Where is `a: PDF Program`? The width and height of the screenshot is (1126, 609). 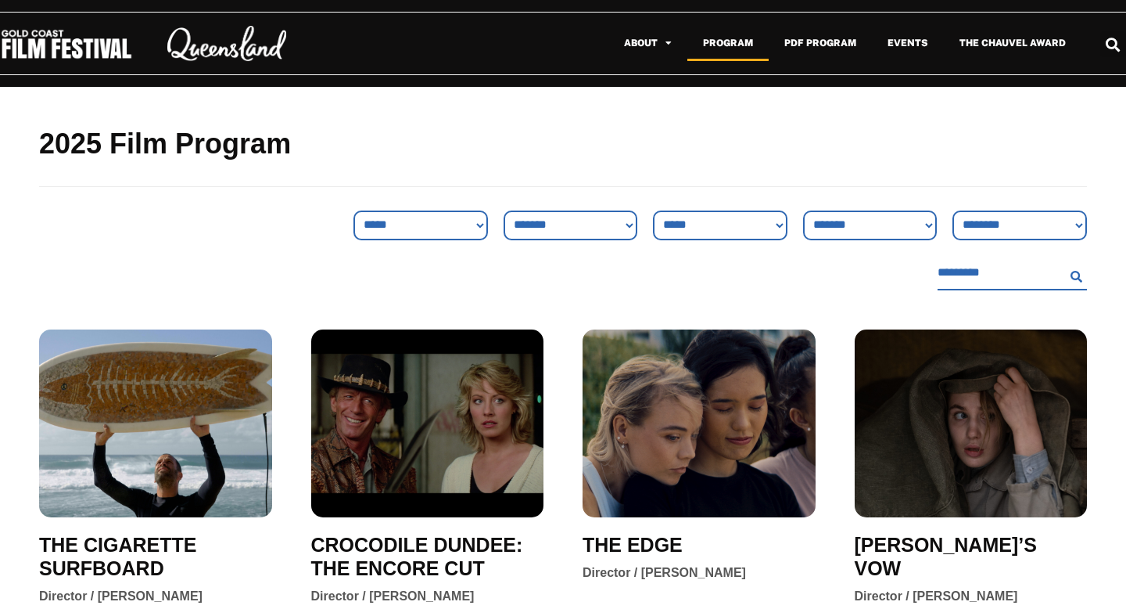 a: PDF Program is located at coordinates (821, 43).